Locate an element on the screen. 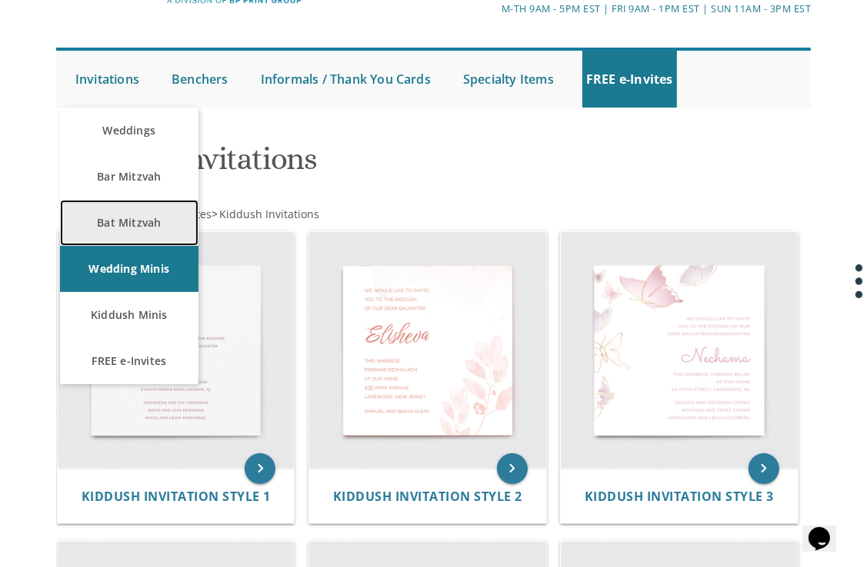 The image size is (867, 567). div: M-Th 9am - 5pm EST | Fri 9am - 1pm EST | Sun 11am - 3pm EST is located at coordinates (559, 8).